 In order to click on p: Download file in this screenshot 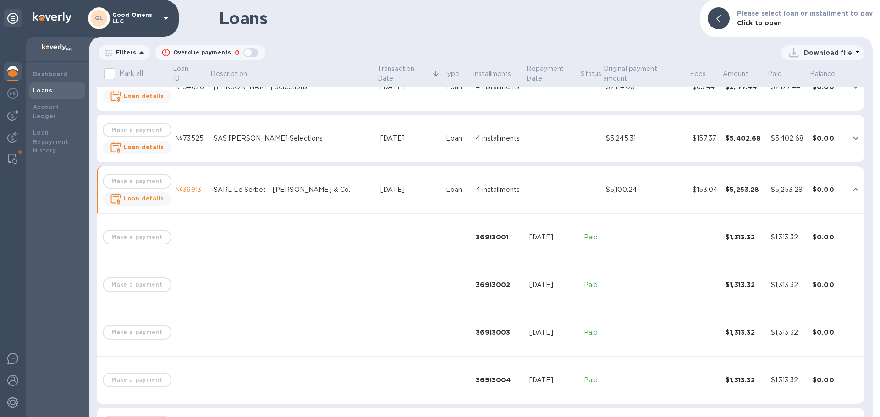, I will do `click(827, 53)`.